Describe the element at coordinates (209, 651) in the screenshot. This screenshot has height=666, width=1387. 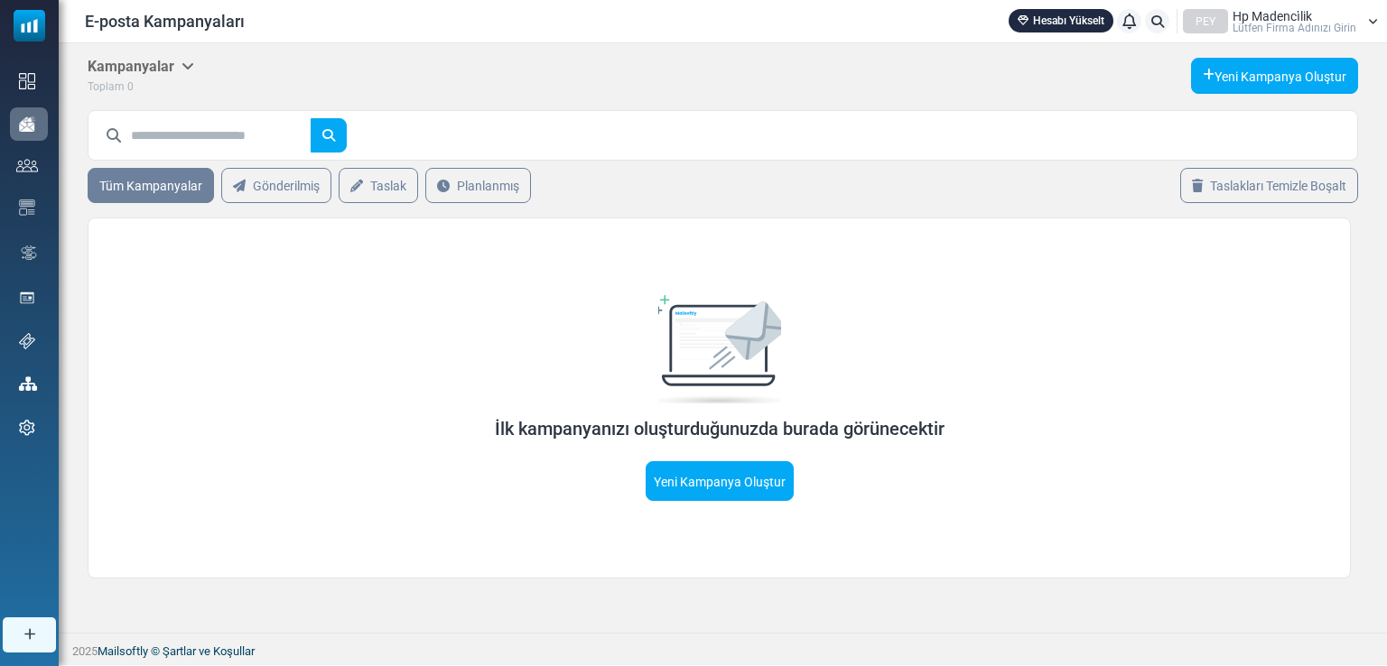
I see `font: Şartlar ve Koşullar` at that location.